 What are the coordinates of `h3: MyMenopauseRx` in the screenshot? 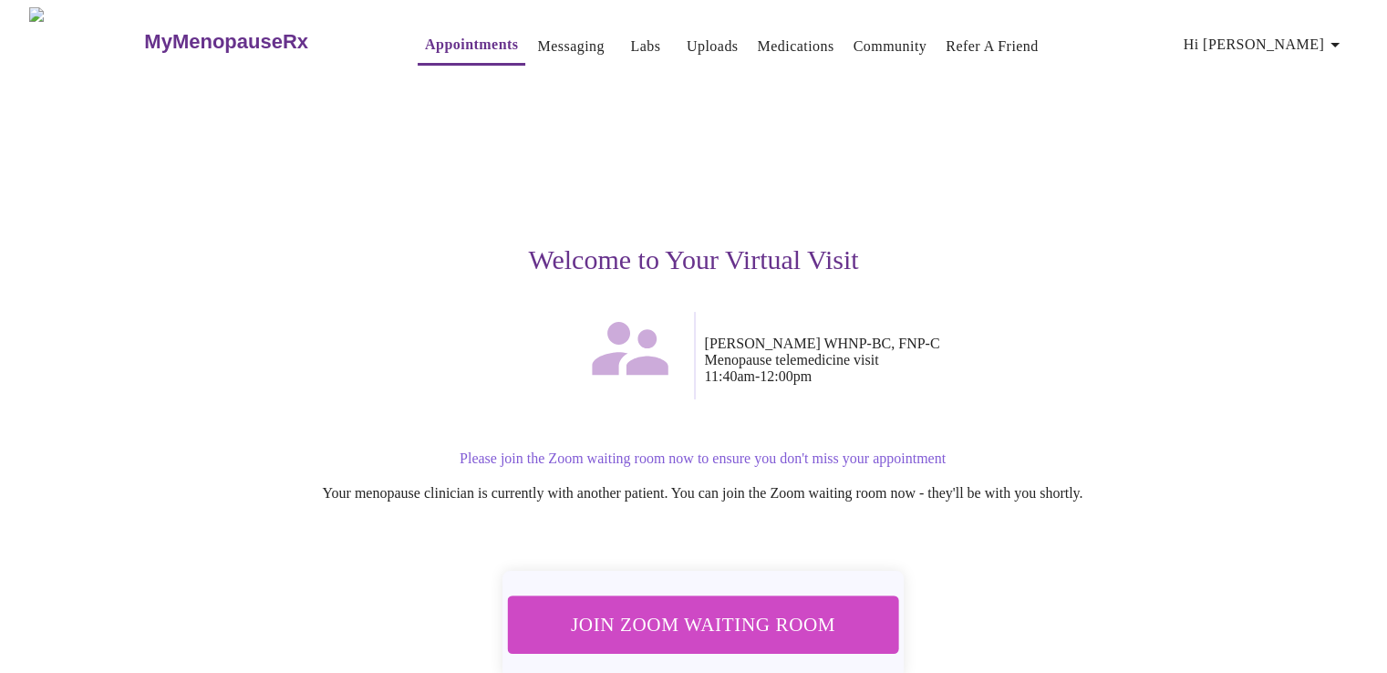 It's located at (226, 42).